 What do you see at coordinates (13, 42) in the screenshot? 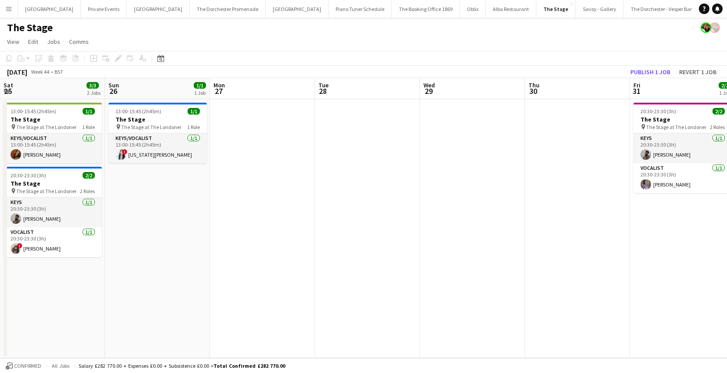
I see `a: View` at bounding box center [13, 42].